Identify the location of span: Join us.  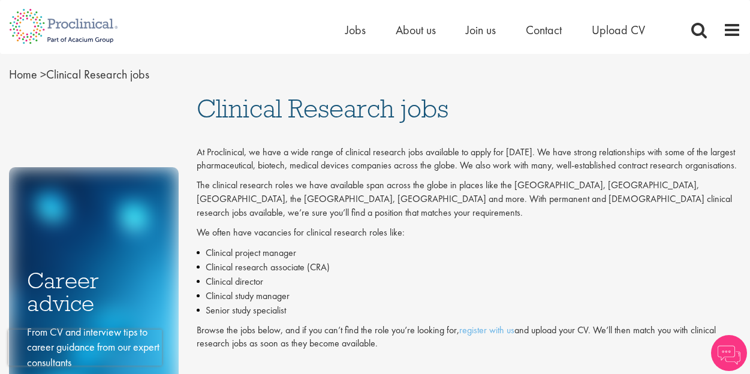
(481, 30).